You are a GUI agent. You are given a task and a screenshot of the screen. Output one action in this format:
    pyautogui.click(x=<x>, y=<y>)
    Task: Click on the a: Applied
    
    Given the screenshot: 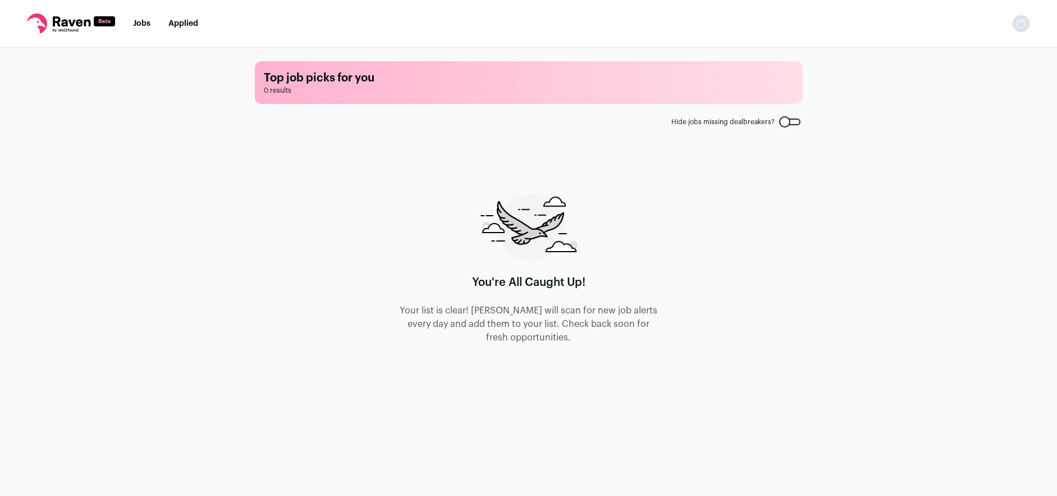 What is the action you would take?
    pyautogui.click(x=183, y=24)
    